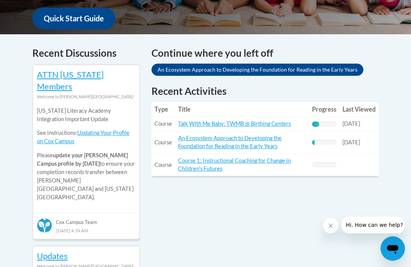  Describe the element at coordinates (163, 110) in the screenshot. I see `th: Type` at that location.